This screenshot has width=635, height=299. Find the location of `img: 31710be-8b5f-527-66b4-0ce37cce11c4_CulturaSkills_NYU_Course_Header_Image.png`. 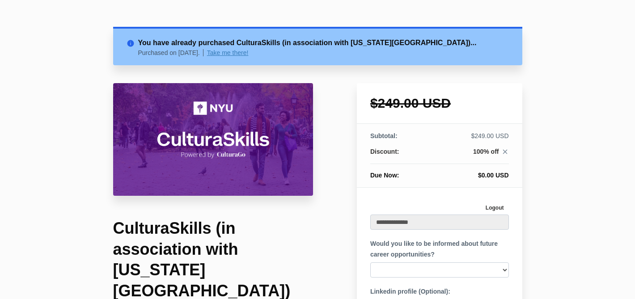

img: 31710be-8b5f-527-66b4-0ce37cce11c4_CulturaSkills_NYU_Course_Header_Image.png is located at coordinates (213, 139).